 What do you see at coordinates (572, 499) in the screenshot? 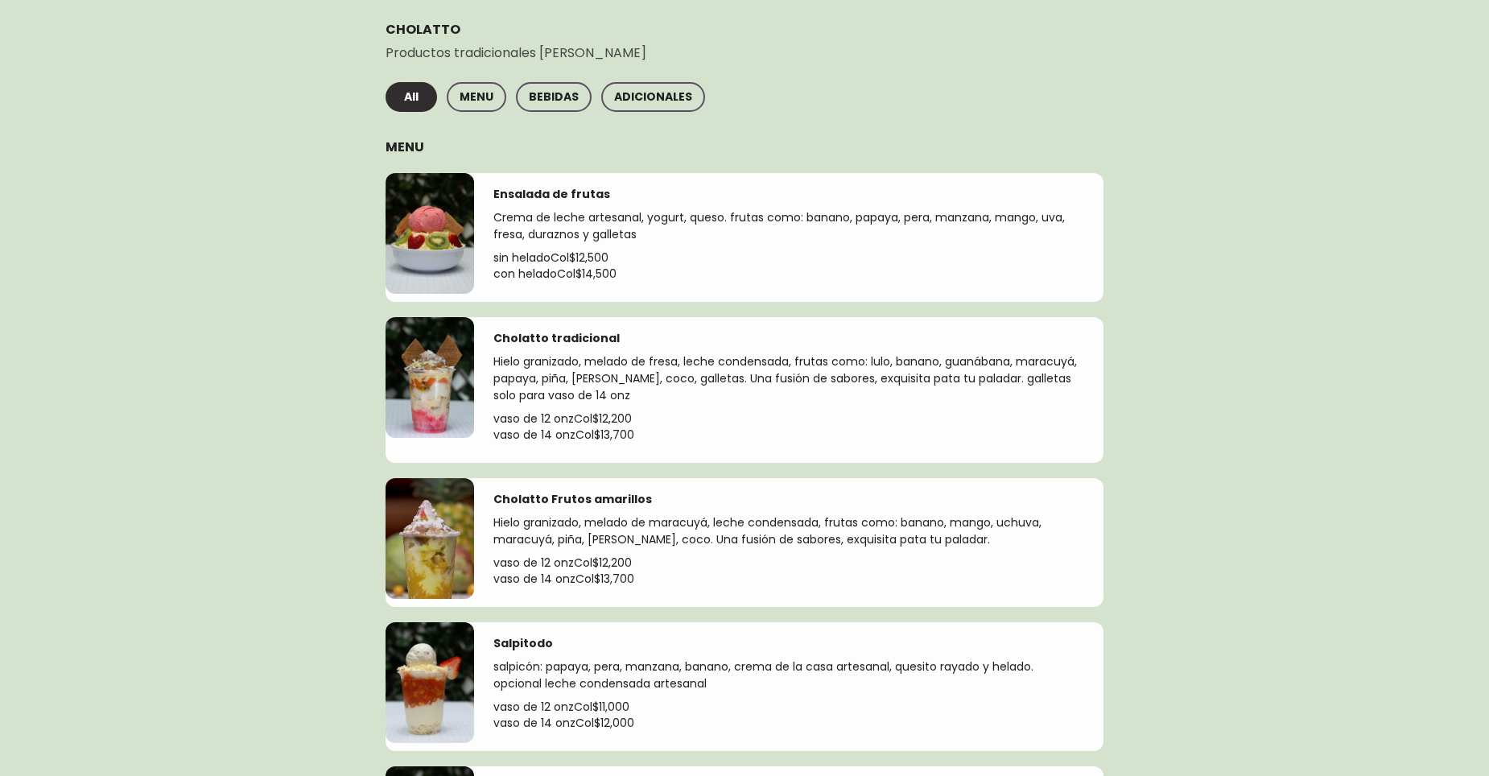
I see `h4: Cholatto Frutos amarillos` at bounding box center [572, 499].